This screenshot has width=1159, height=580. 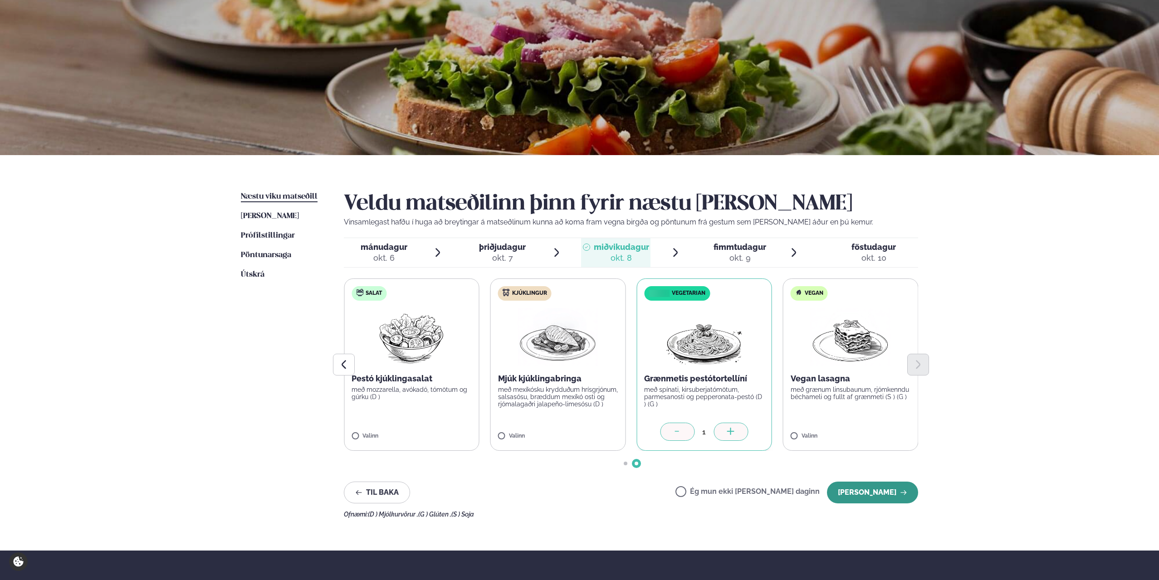 What do you see at coordinates (253, 275) in the screenshot?
I see `a: Útskrá` at bounding box center [253, 275].